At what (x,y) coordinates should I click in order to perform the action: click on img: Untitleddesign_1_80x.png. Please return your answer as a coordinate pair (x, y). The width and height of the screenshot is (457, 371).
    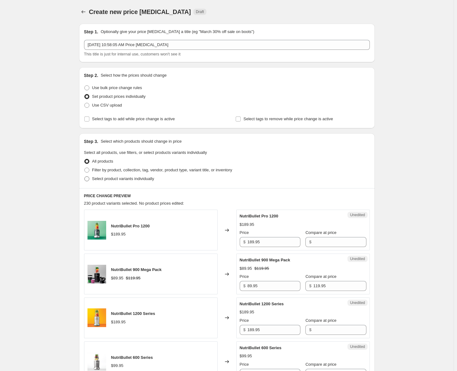
    Looking at the image, I should click on (97, 361).